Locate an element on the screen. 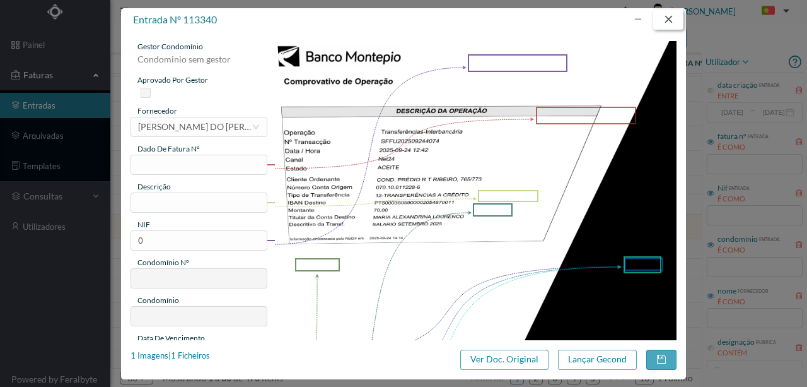 The width and height of the screenshot is (807, 387). div: MARIA DO CARMO BRAGA DA SILVA CARDOSO is located at coordinates (195, 127).